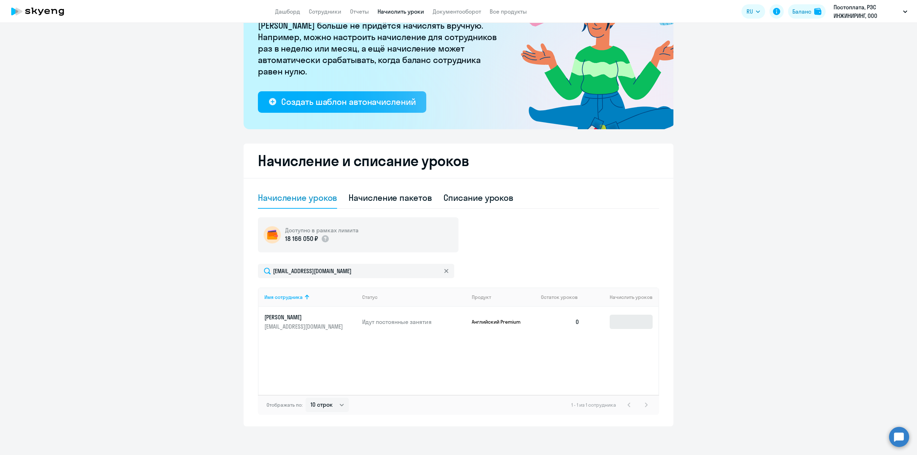 This screenshot has width=917, height=455. What do you see at coordinates (322, 230) in the screenshot?
I see `h5: Доступно в рамках лимита` at bounding box center [322, 230].